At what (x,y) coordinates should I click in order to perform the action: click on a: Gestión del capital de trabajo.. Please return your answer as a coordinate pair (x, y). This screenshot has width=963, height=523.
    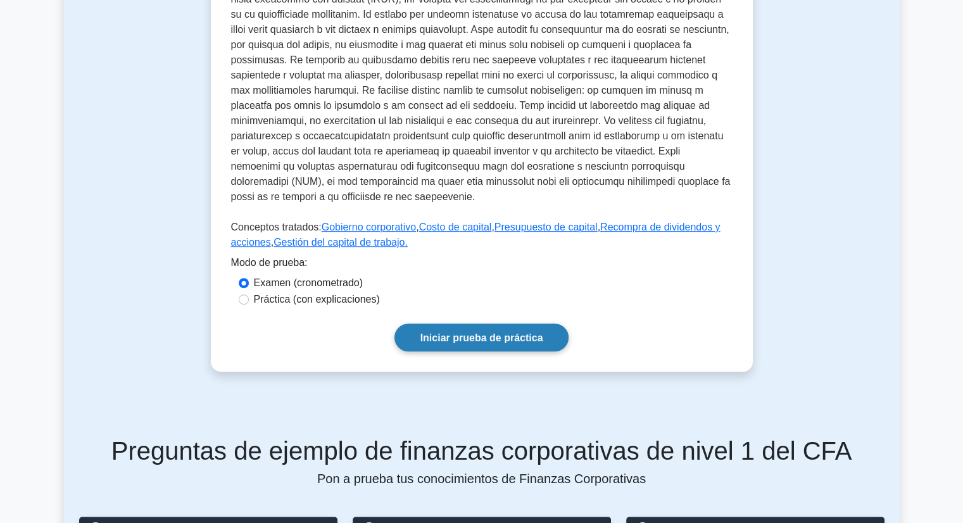
    Looking at the image, I should click on (341, 242).